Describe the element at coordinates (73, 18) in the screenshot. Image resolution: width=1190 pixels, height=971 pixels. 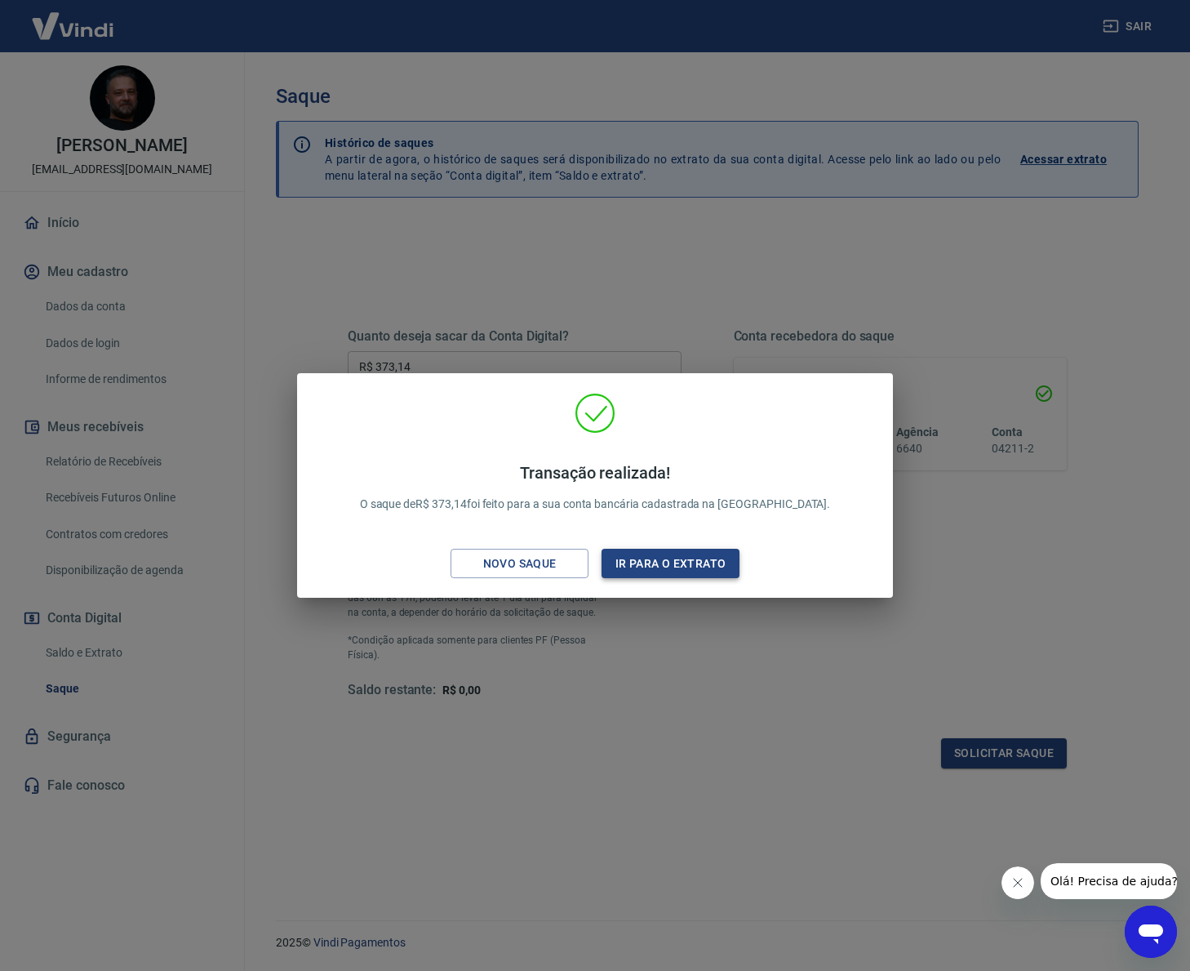
I see `span: Olá! Precisa de ajuda?` at that location.